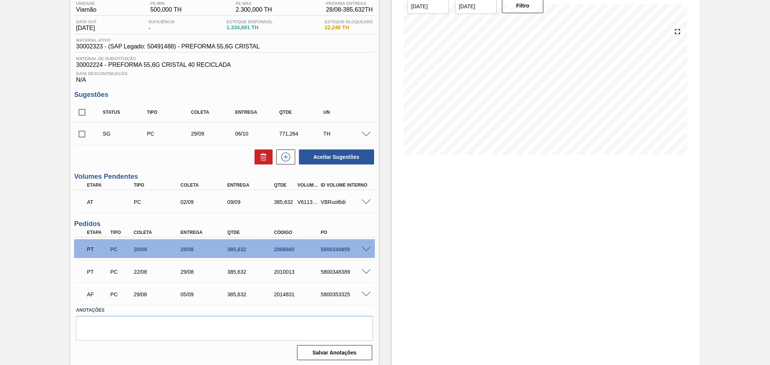 This screenshot has width=770, height=365. Describe the element at coordinates (349, 10) in the screenshot. I see `span: 28/08 - 385,632 TH` at that location.